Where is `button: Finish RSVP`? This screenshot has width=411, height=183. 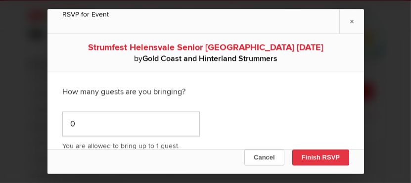
button: Finish RSVP is located at coordinates (320, 158).